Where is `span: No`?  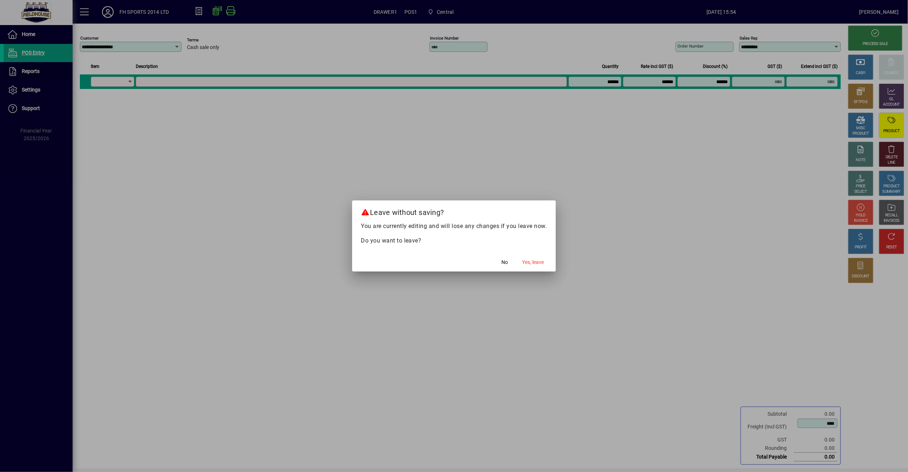 span: No is located at coordinates (505, 262).